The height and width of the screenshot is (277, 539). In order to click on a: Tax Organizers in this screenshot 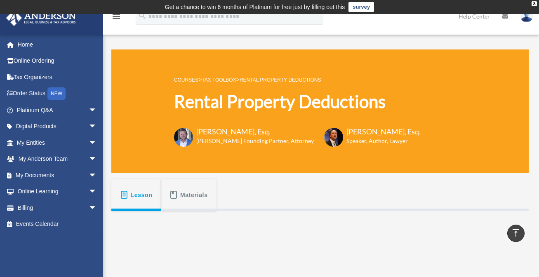, I will do `click(57, 77)`.